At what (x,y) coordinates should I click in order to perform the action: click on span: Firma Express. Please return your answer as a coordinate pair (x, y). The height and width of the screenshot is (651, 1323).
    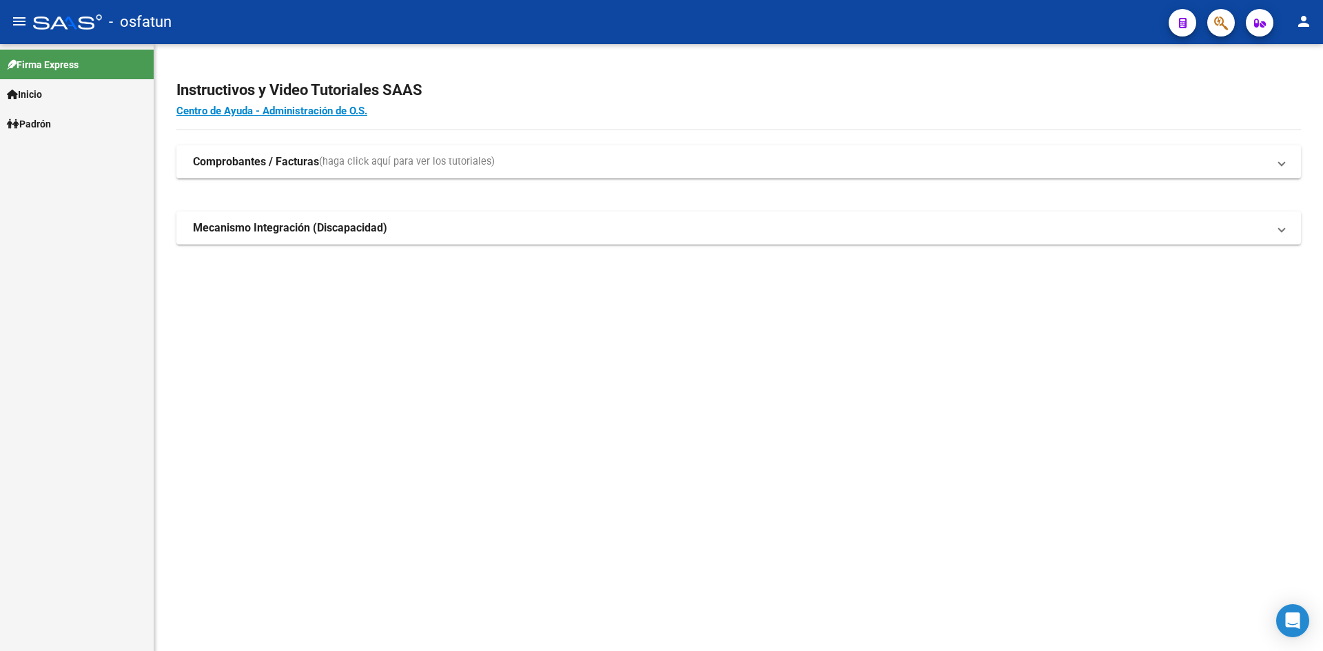
    Looking at the image, I should click on (43, 65).